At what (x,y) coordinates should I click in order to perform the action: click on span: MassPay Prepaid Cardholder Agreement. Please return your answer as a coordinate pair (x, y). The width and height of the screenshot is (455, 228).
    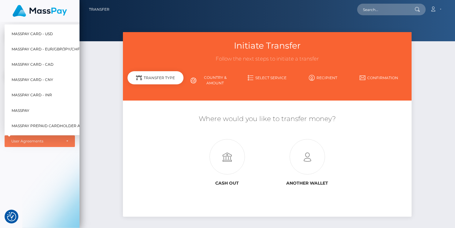
    Looking at the image, I should click on (57, 126).